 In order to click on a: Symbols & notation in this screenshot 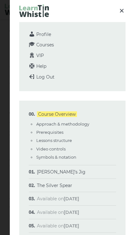, I will do `click(56, 157)`.